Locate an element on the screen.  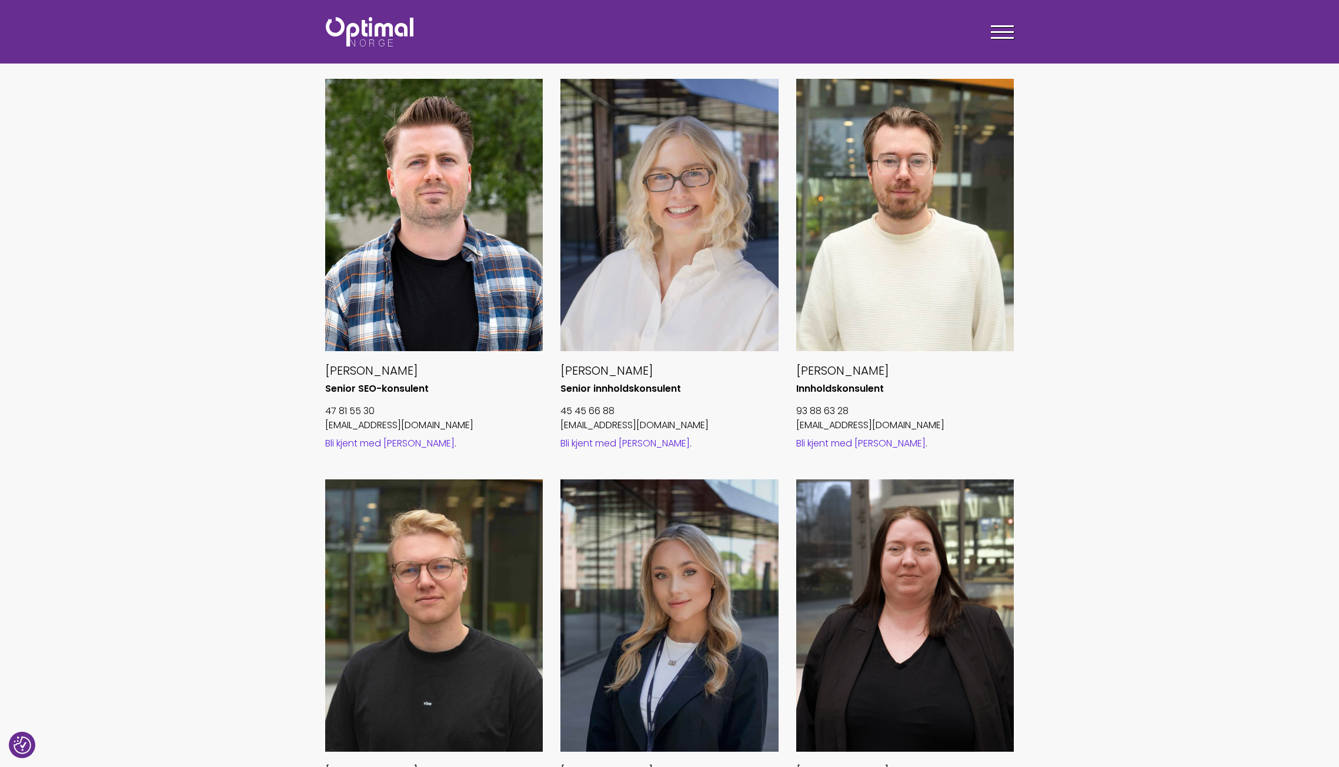
h6: Innholdskonsulent is located at coordinates (905, 389).